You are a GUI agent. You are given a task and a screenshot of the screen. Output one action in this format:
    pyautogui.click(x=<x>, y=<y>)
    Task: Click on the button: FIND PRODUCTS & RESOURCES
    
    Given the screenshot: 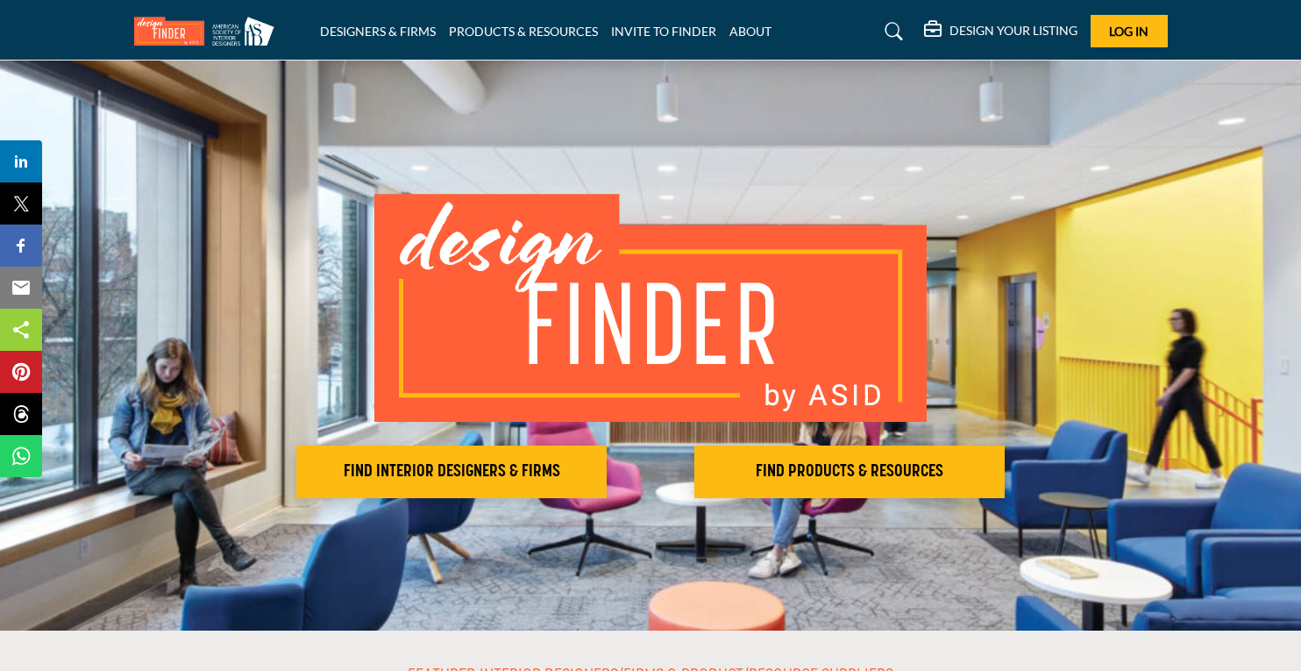 What is the action you would take?
    pyautogui.click(x=850, y=472)
    